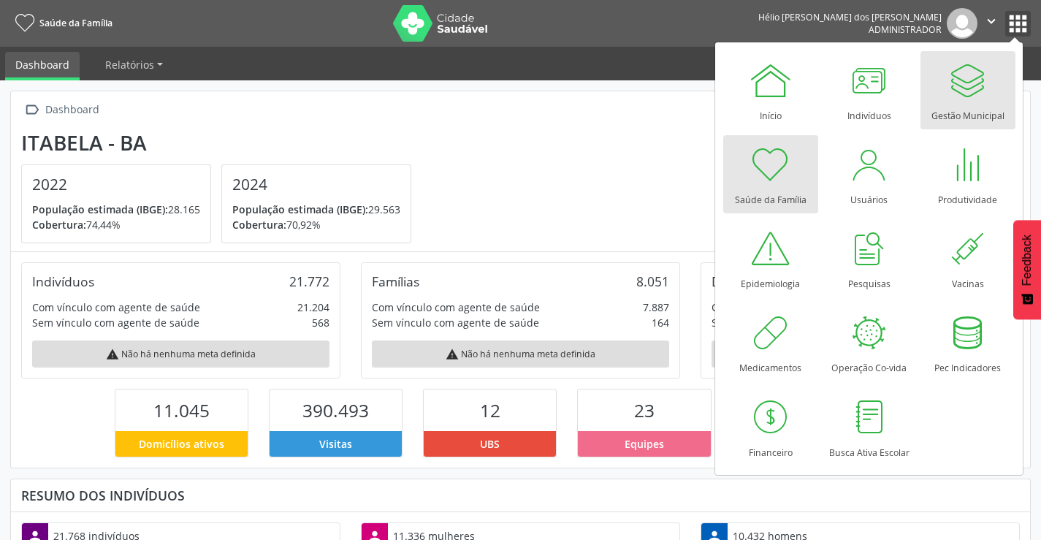 This screenshot has width=1041, height=540. I want to click on a: Medicamentos, so click(771, 342).